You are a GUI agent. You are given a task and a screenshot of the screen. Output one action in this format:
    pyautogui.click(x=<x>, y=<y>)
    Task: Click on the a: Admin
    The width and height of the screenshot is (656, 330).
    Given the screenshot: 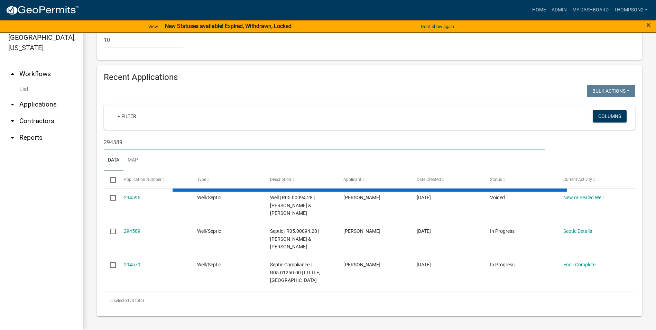 What is the action you would take?
    pyautogui.click(x=559, y=10)
    